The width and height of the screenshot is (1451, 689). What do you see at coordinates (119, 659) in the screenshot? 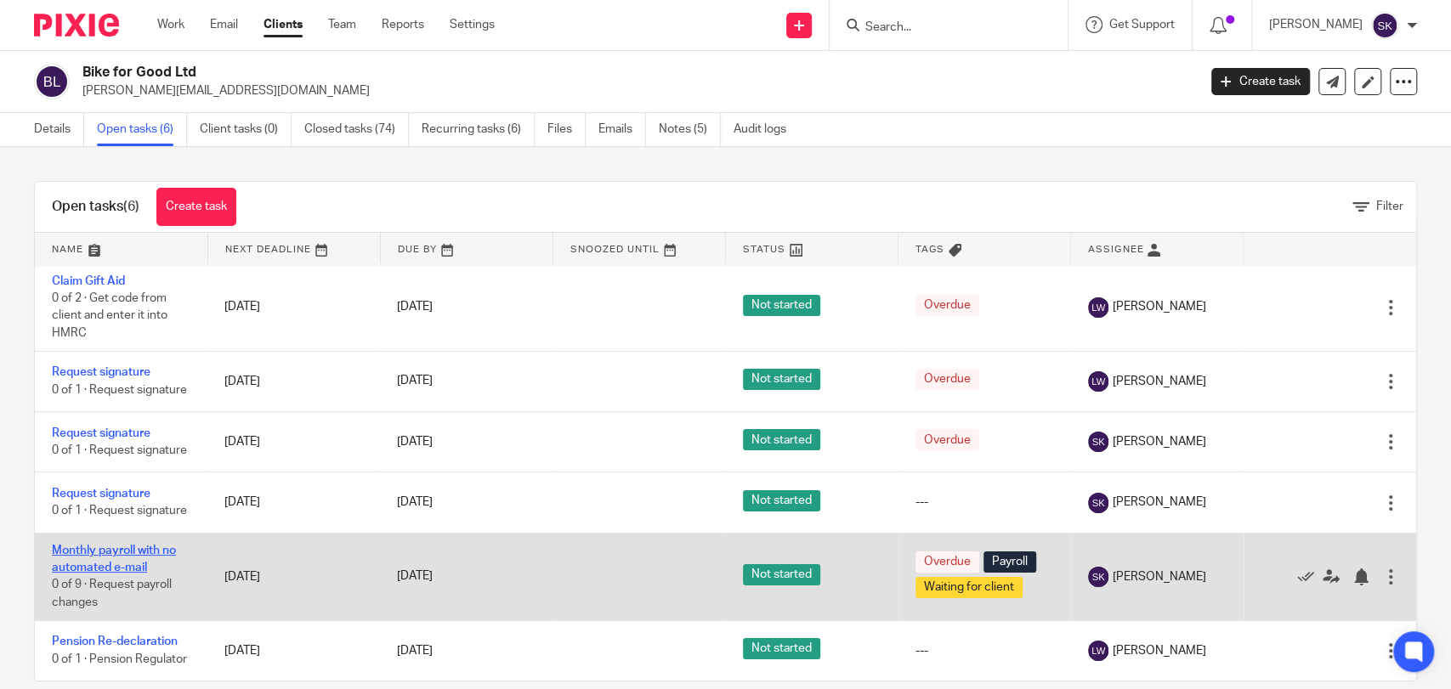
I see `span: 0 of 1 · Pension Regulator` at bounding box center [119, 659].